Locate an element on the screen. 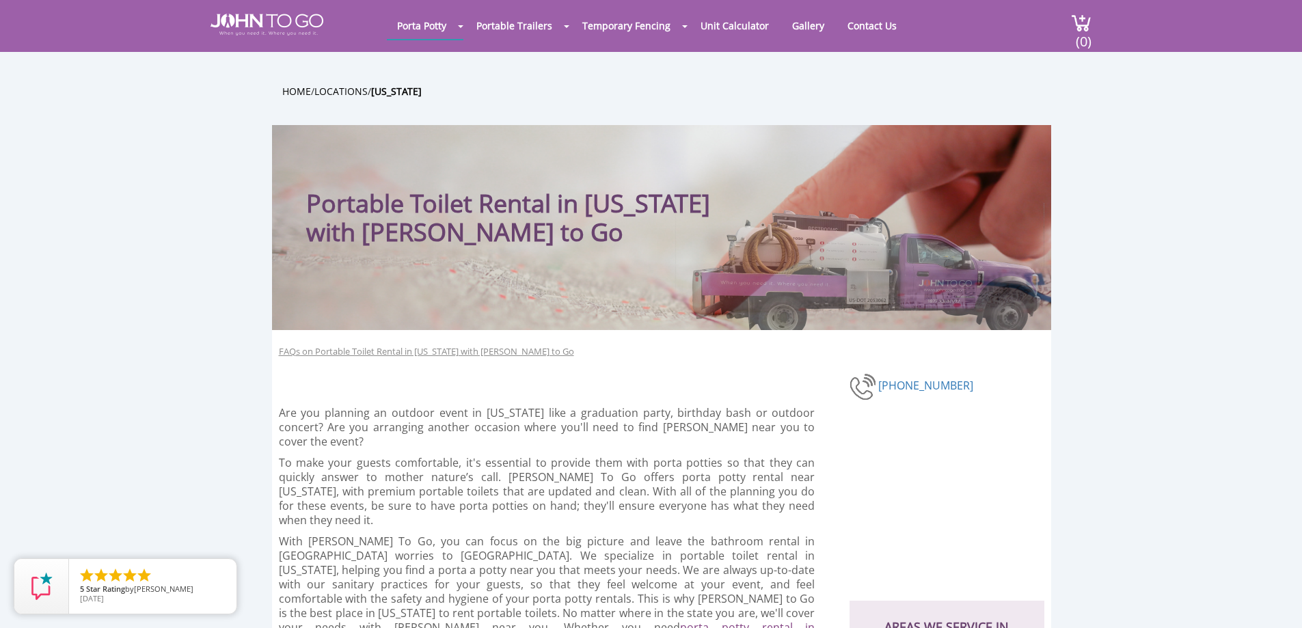  button: Live Chat is located at coordinates (1275, 601).